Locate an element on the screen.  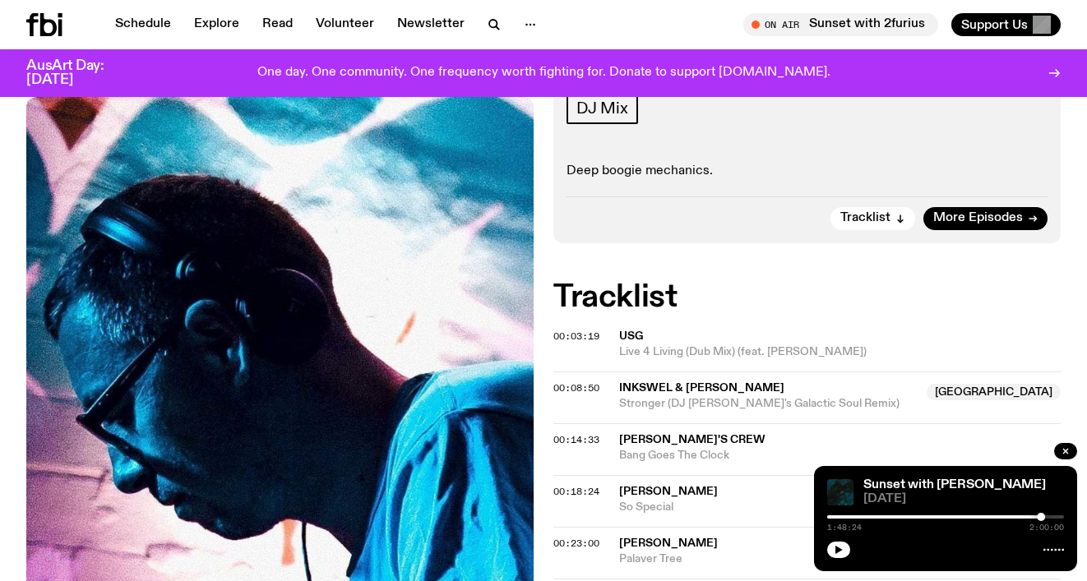
button: 00:14:33 is located at coordinates (576, 440).